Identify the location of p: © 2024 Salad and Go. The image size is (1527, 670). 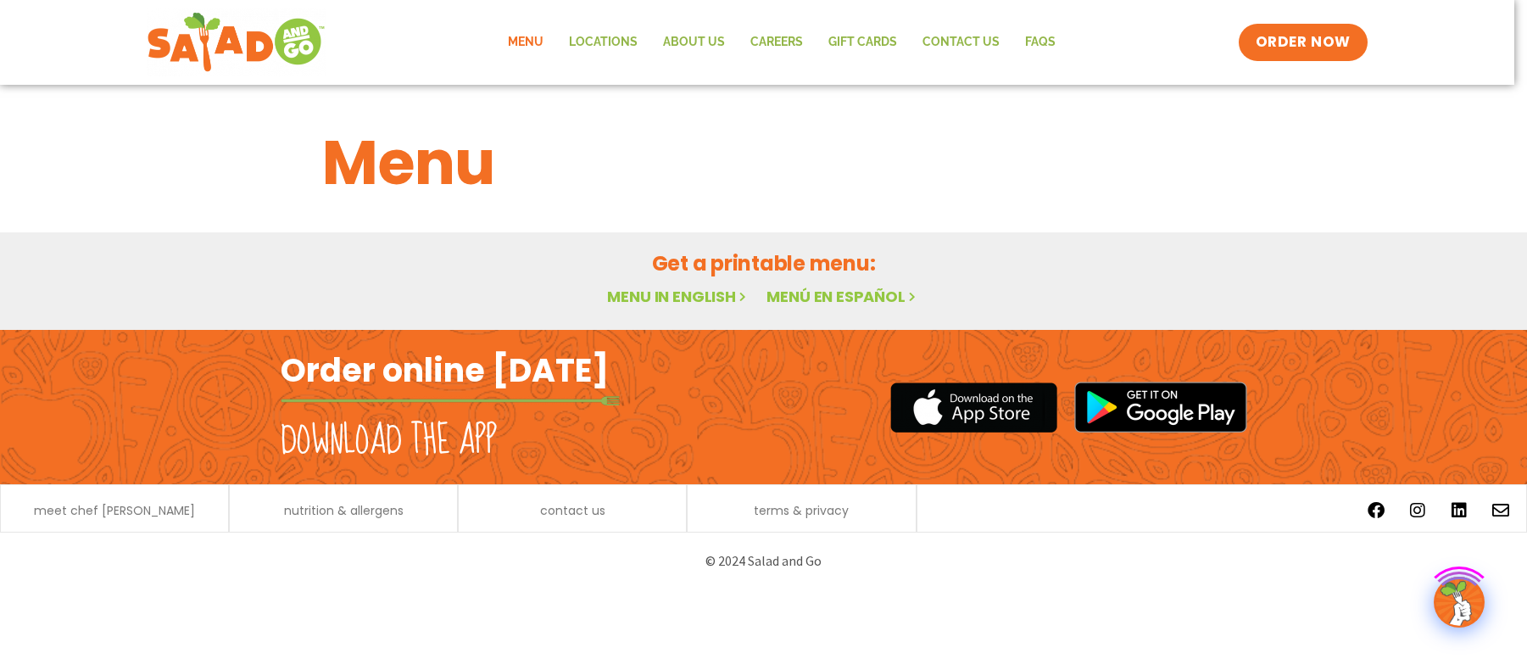
(764, 560).